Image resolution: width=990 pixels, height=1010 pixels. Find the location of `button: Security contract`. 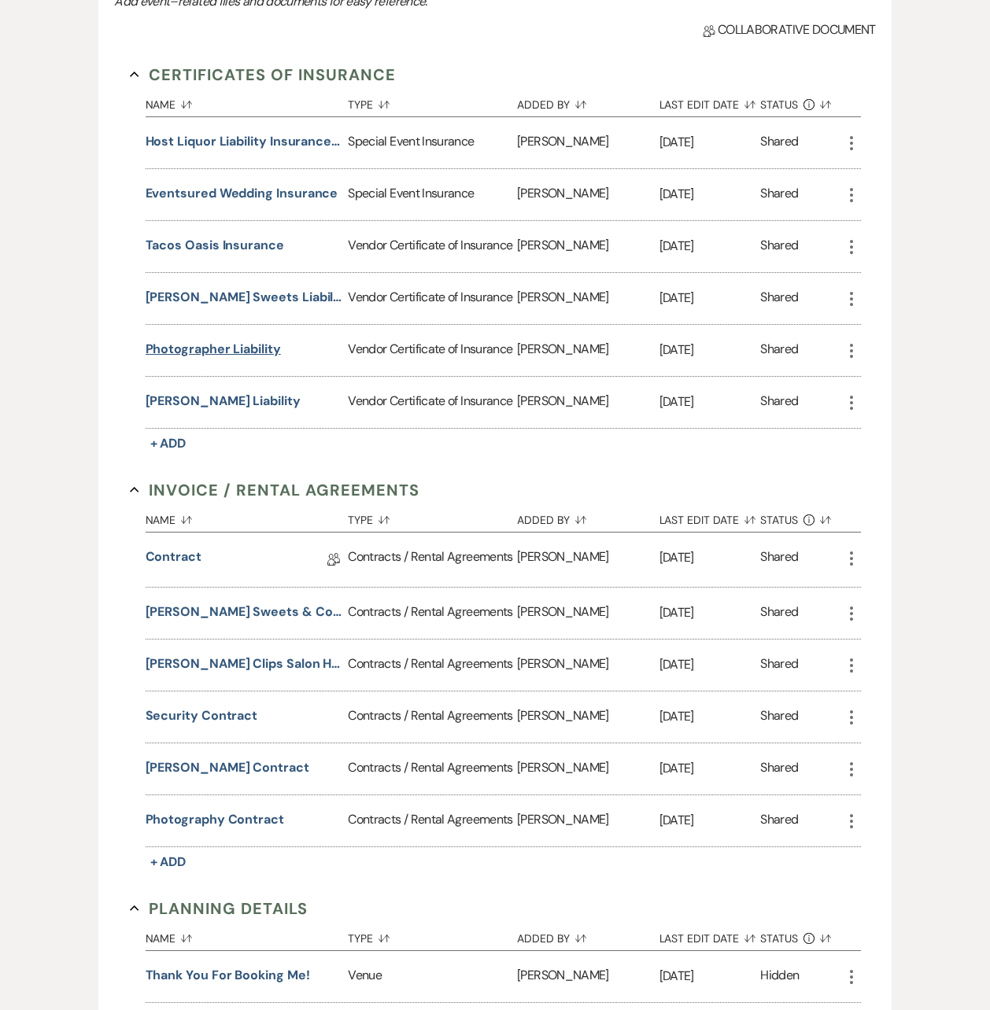

button: Security contract is located at coordinates (201, 716).